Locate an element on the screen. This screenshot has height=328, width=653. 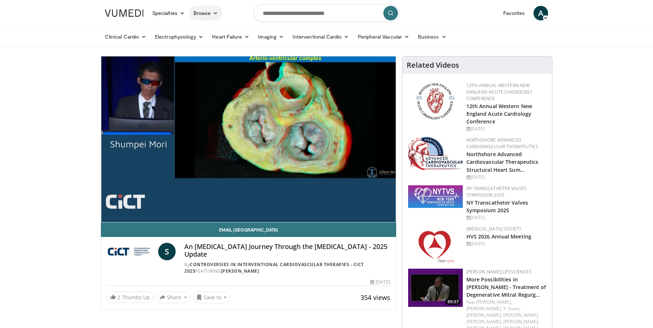
a: Y. Izumi, is located at coordinates (512, 309).